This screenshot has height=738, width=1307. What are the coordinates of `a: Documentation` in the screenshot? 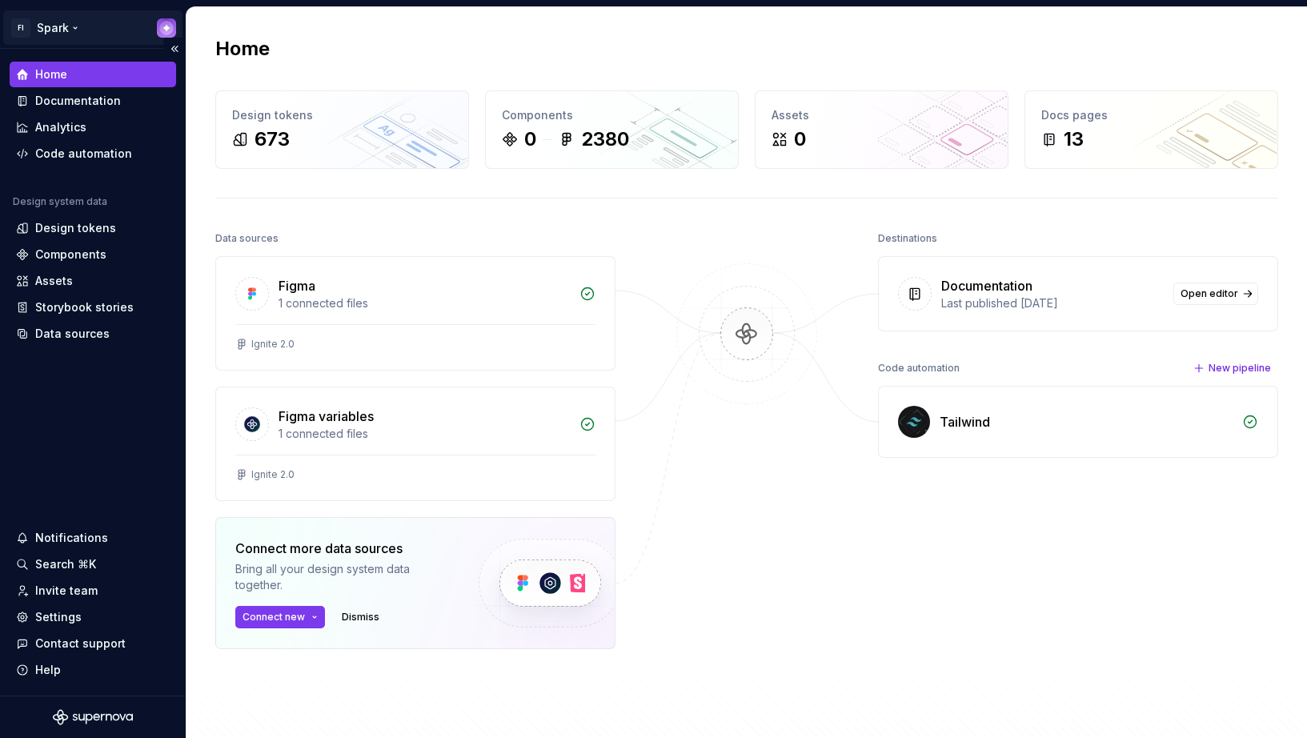 It's located at (93, 101).